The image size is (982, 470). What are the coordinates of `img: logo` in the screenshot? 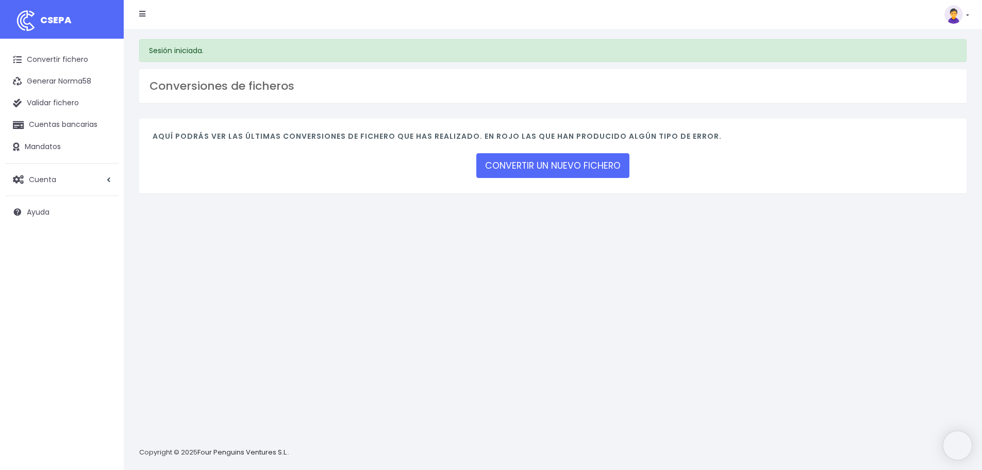 It's located at (26, 21).